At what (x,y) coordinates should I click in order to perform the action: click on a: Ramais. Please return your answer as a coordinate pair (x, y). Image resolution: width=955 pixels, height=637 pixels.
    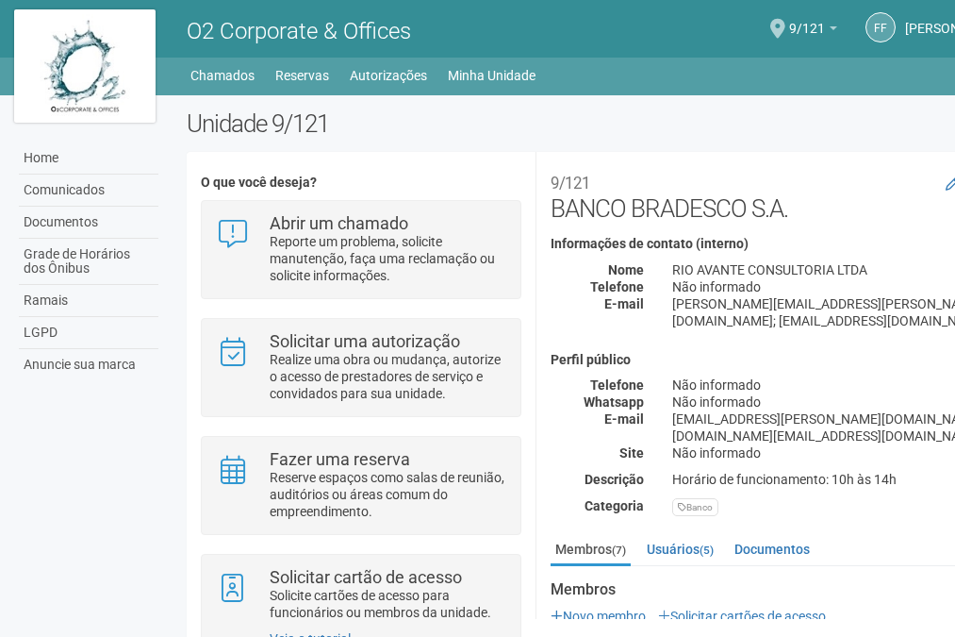
    Looking at the image, I should click on (89, 301).